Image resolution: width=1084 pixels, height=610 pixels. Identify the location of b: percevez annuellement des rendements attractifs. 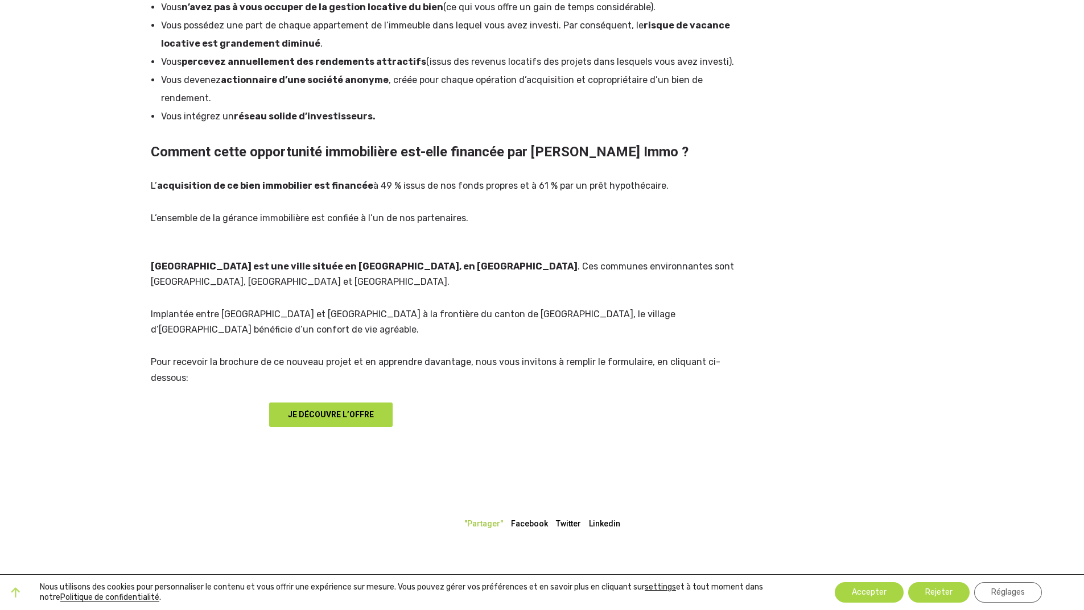
(304, 61).